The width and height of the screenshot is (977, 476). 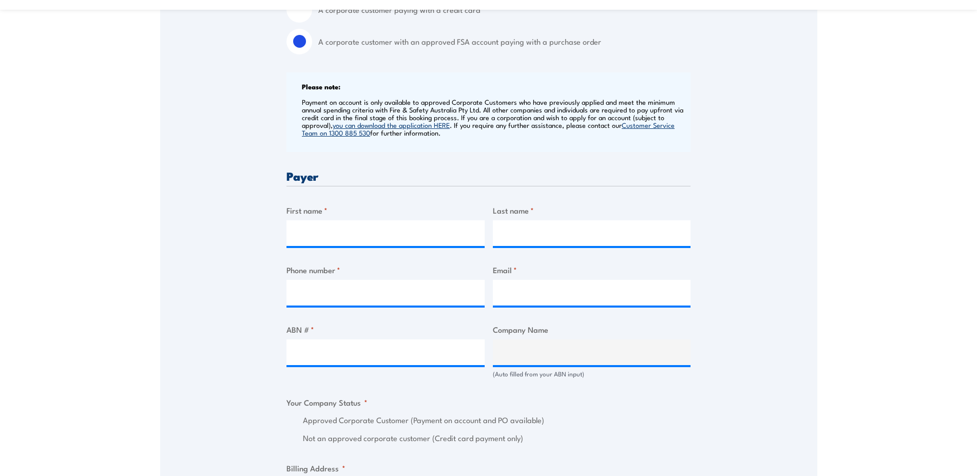 What do you see at coordinates (386, 329) in the screenshot?
I see `label: ABN #` at bounding box center [386, 329].